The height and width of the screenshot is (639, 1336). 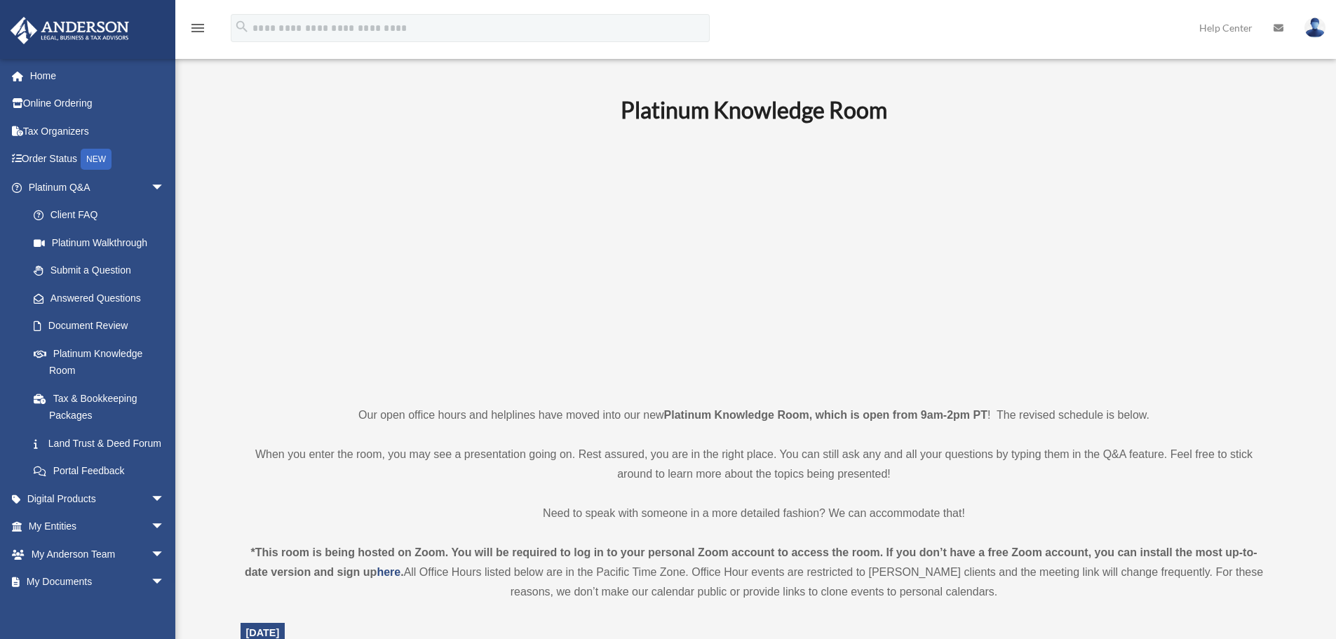 I want to click on div: NEW, so click(x=96, y=159).